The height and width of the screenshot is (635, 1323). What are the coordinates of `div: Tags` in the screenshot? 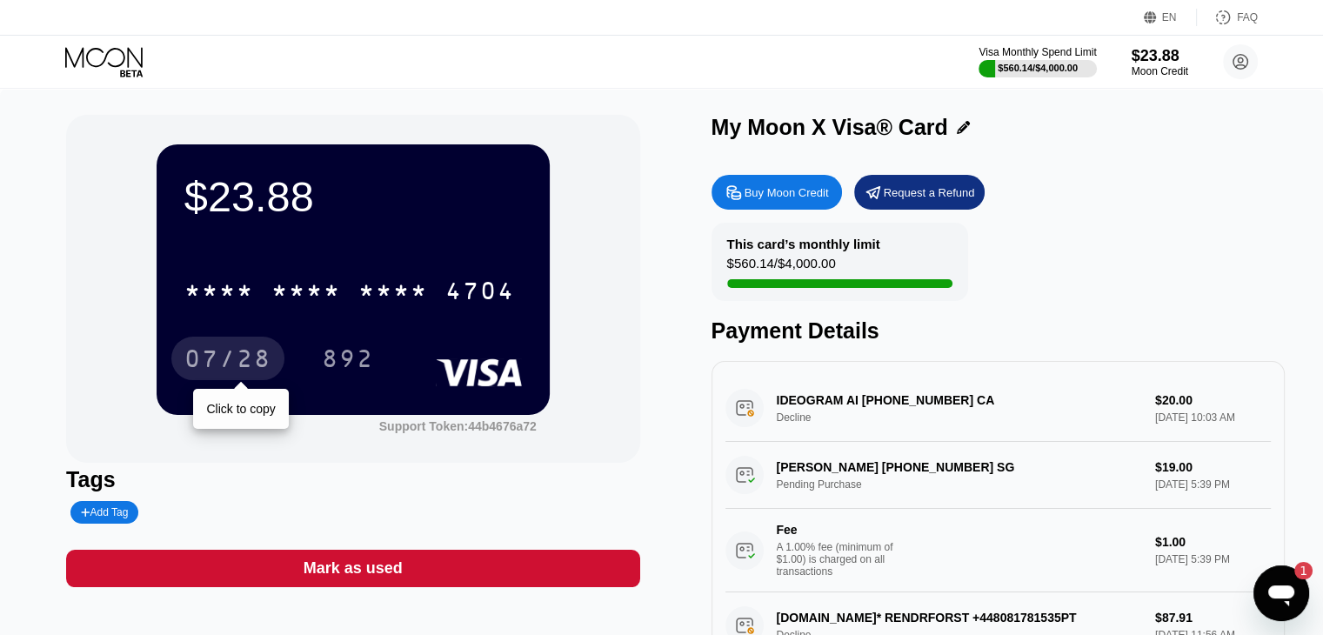 It's located at (352, 479).